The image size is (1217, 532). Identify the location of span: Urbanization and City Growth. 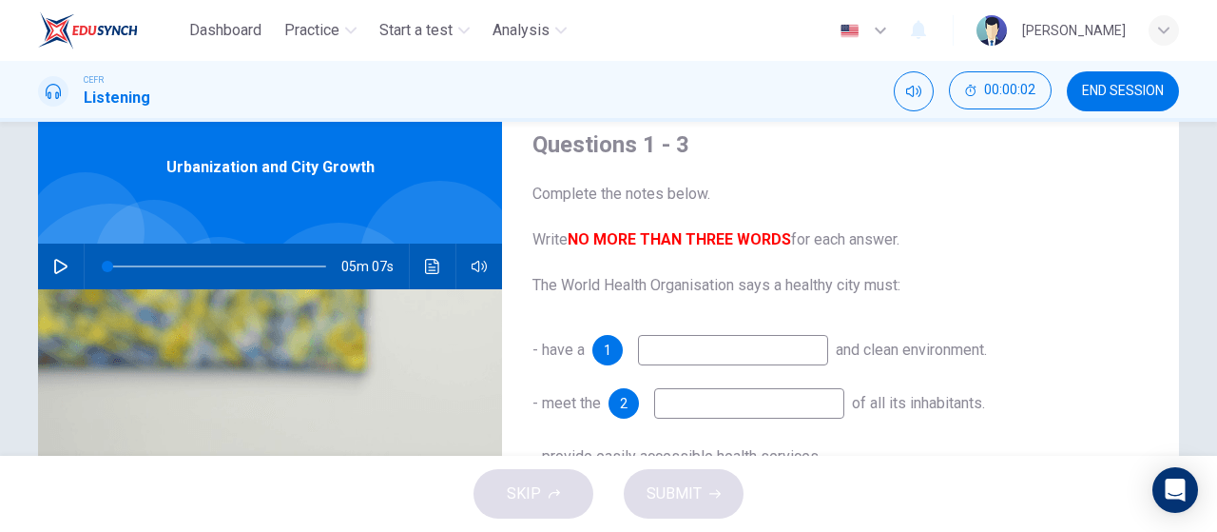
(270, 167).